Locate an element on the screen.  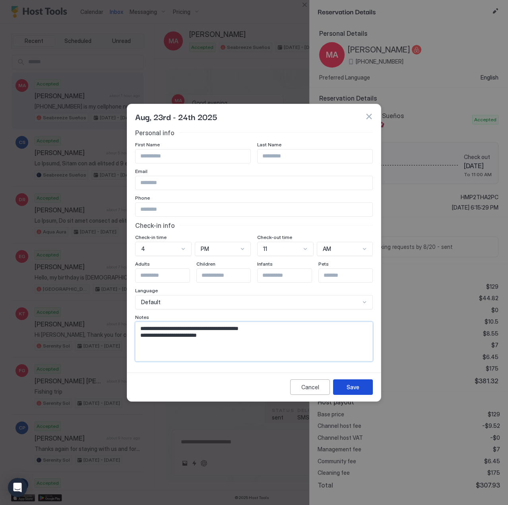
span: 4 is located at coordinates (143, 249).